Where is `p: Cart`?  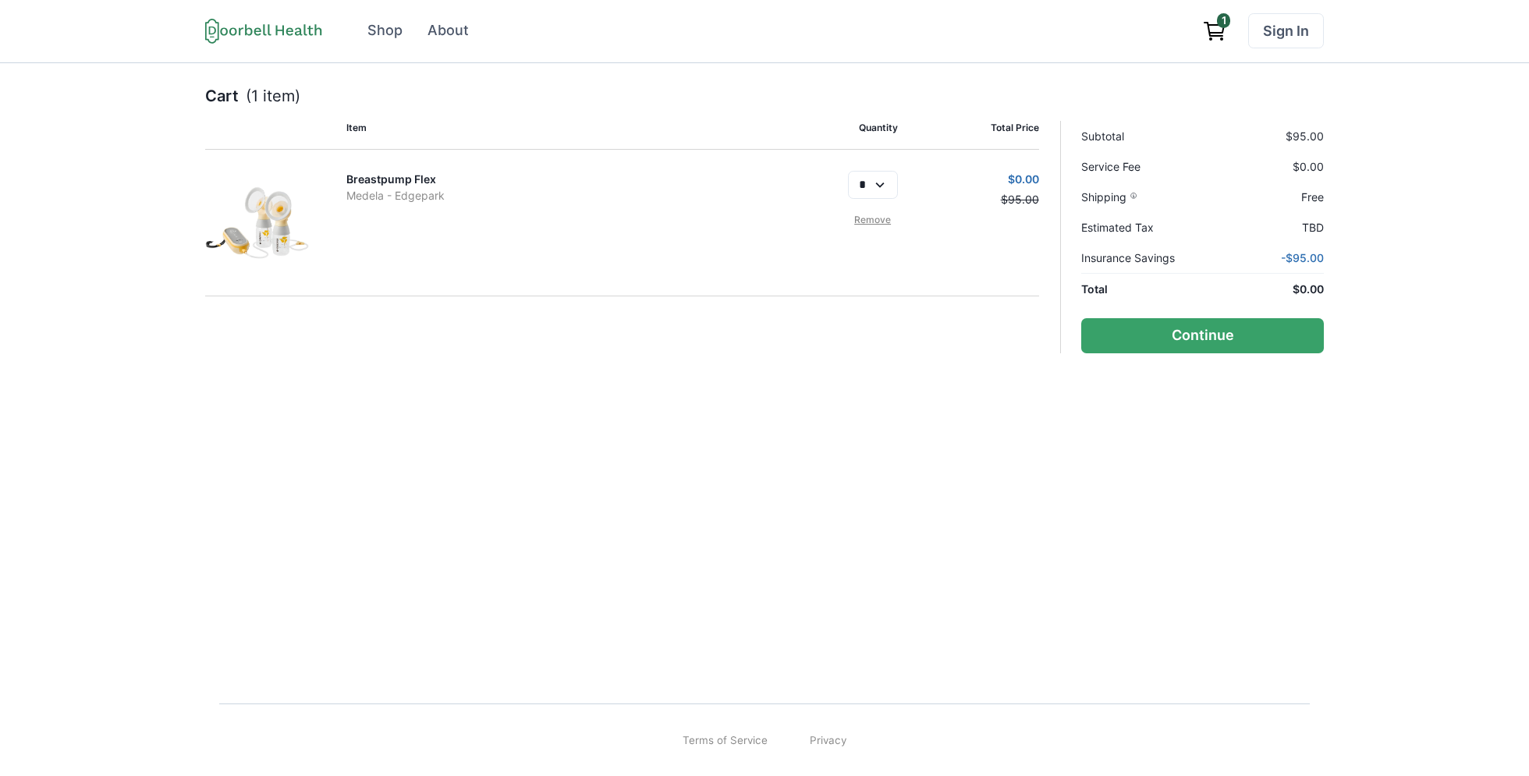 p: Cart is located at coordinates (222, 96).